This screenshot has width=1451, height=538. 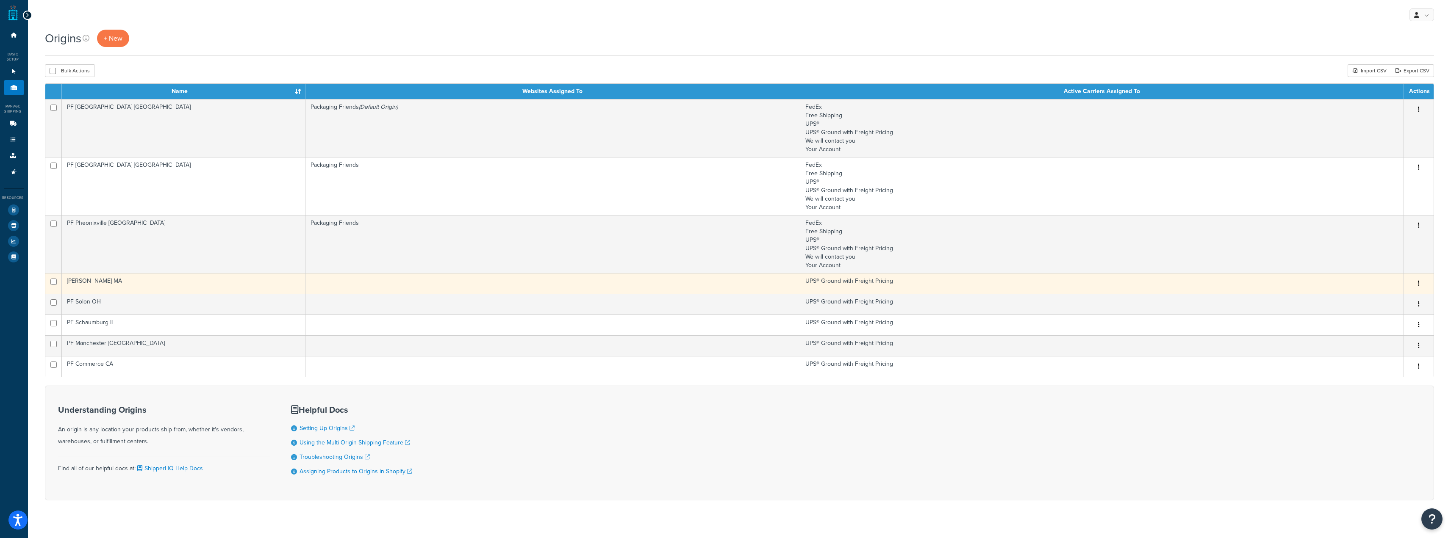 I want to click on li: Test Your Rates, so click(x=14, y=210).